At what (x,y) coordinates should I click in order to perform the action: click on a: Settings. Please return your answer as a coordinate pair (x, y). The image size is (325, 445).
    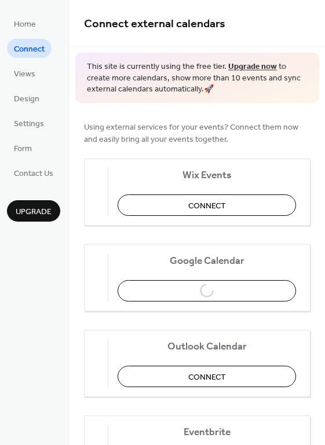
    Looking at the image, I should click on (29, 123).